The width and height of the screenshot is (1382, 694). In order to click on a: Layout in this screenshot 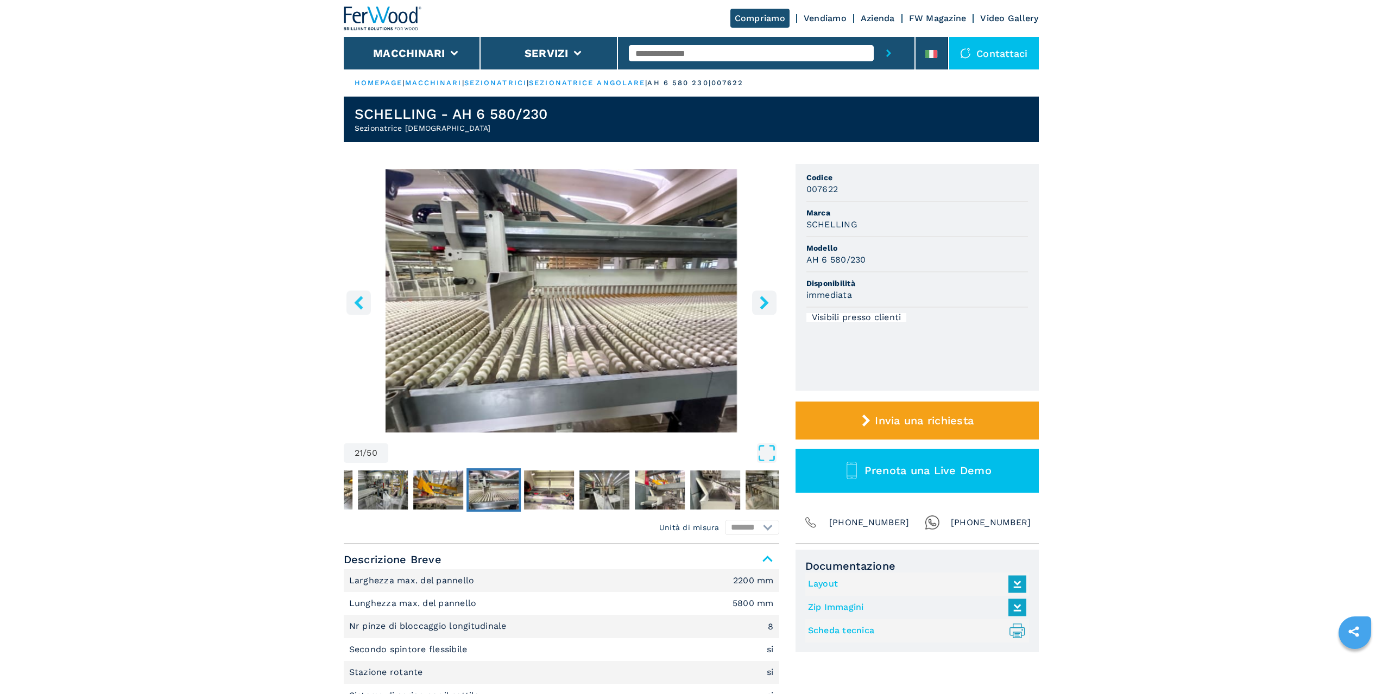, I will do `click(914, 584)`.